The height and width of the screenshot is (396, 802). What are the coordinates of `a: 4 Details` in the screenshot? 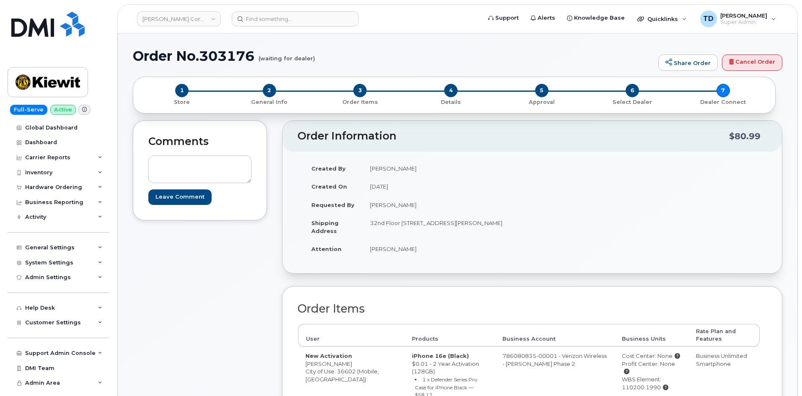 It's located at (451, 101).